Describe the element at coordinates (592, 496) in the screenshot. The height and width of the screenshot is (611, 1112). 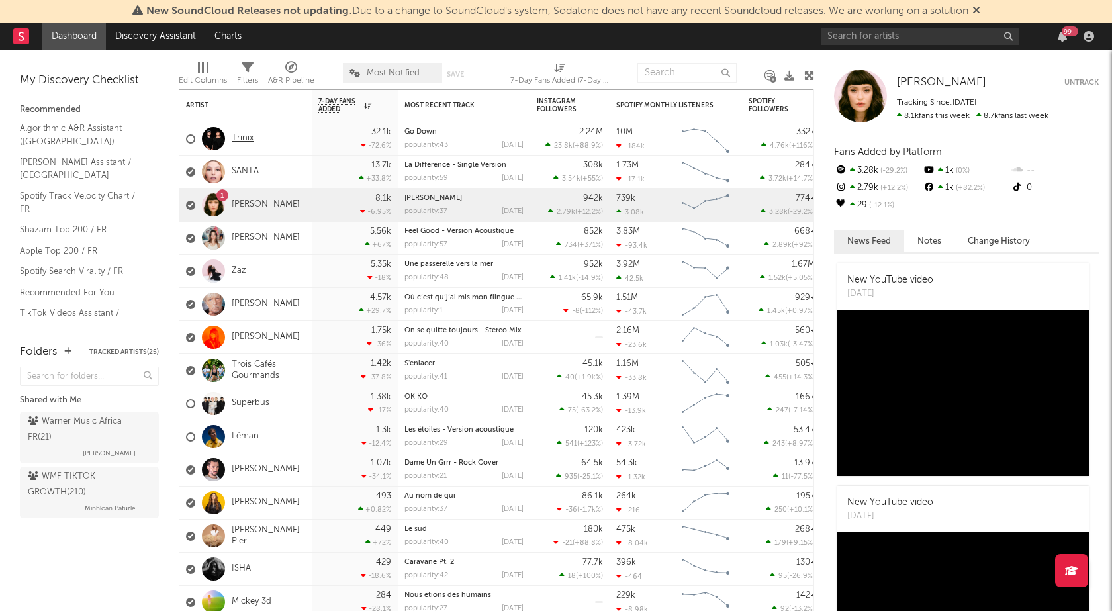
I see `div: 86.1k` at that location.